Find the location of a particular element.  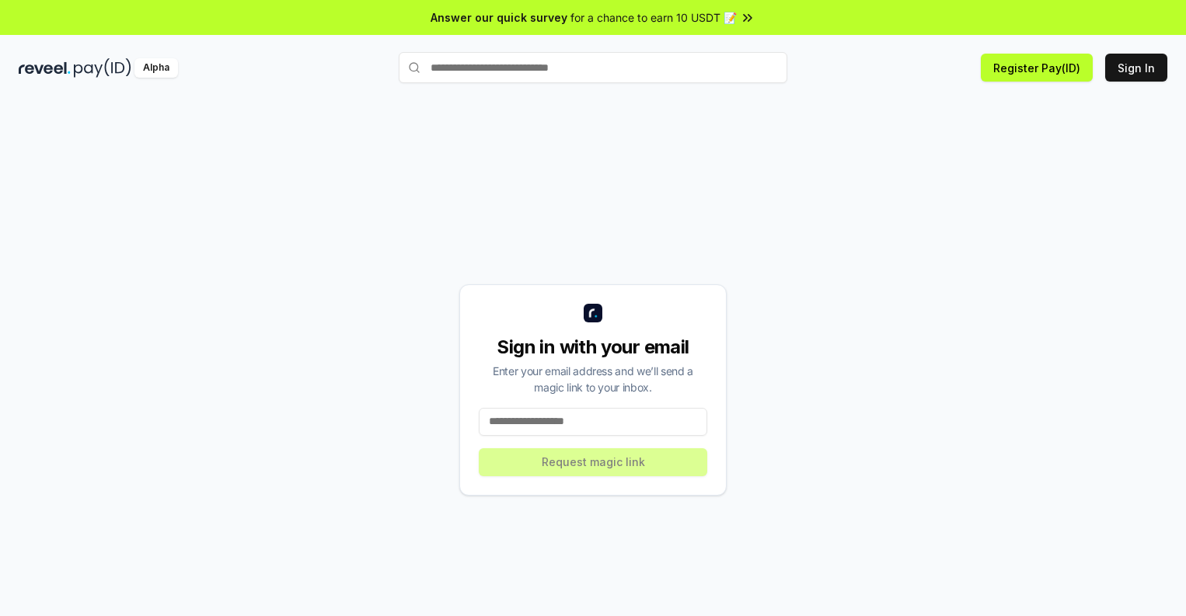

button: Register Pay(ID) is located at coordinates (1037, 68).